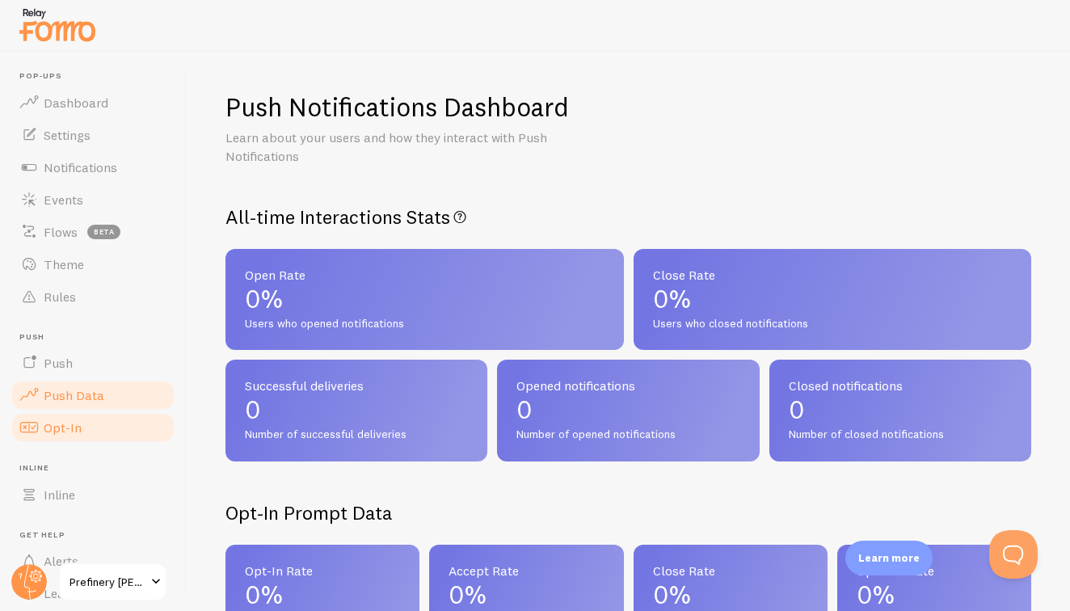 The image size is (1070, 611). I want to click on span: Flows, so click(61, 232).